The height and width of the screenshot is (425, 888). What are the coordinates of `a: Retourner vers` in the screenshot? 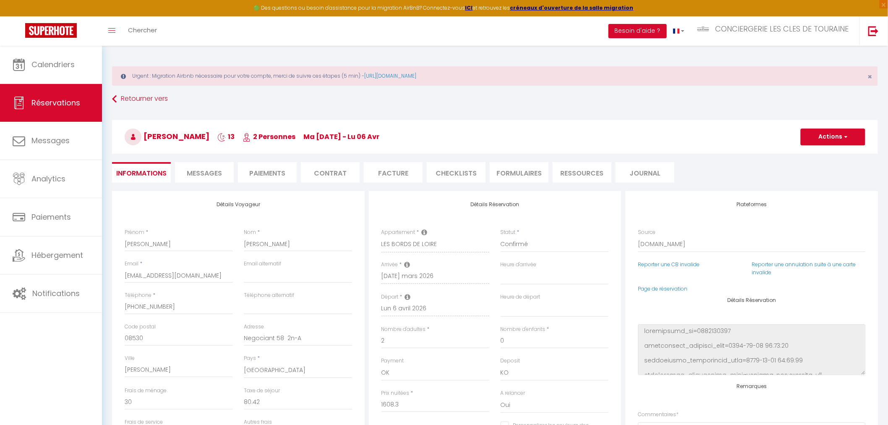 It's located at (495, 99).